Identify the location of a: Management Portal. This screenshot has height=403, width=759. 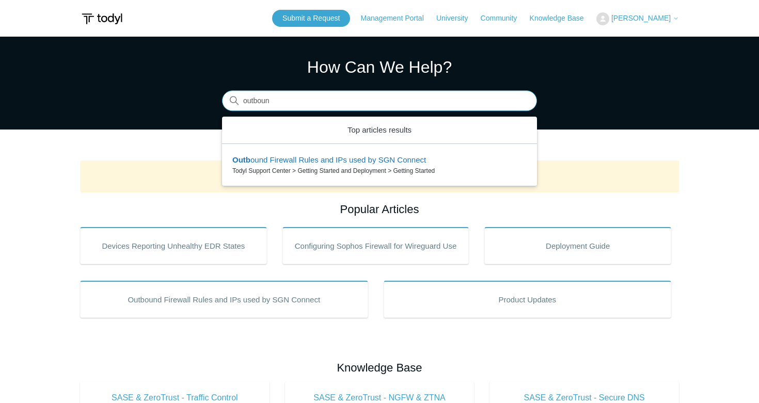
(398, 18).